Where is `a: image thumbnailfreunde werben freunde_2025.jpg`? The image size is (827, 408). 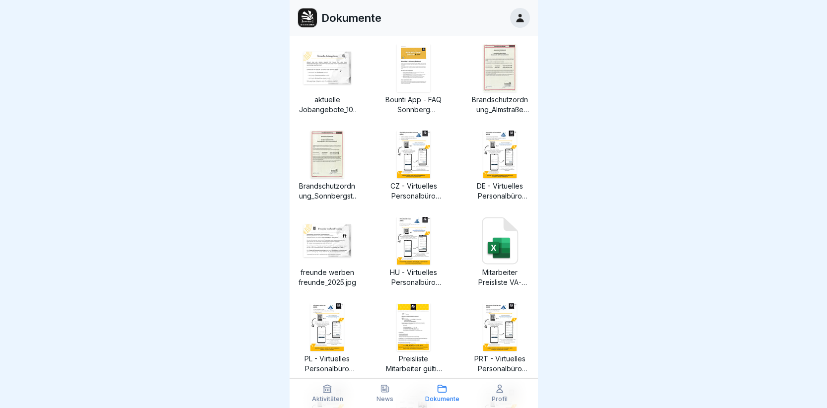 a: image thumbnailfreunde werben freunde_2025.jpg is located at coordinates (327, 252).